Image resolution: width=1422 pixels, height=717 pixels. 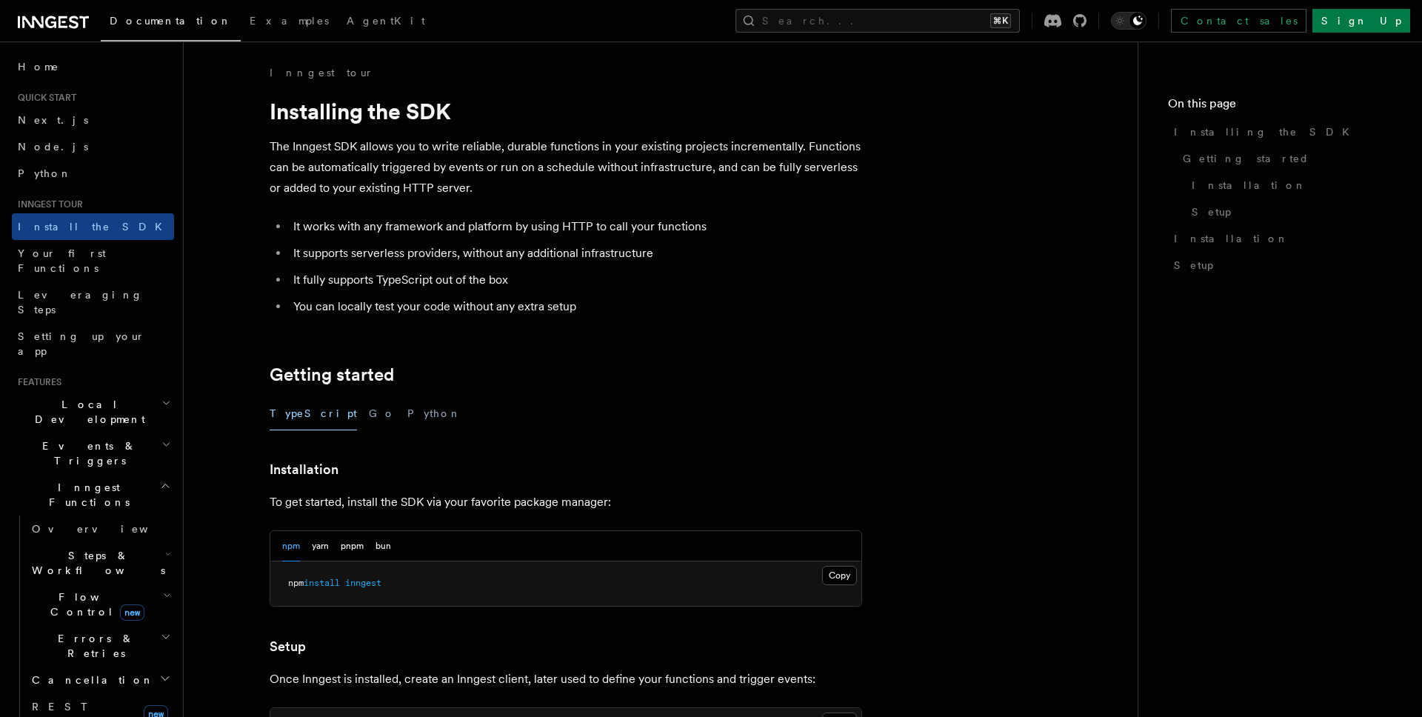 I want to click on button: pnpm, so click(x=352, y=546).